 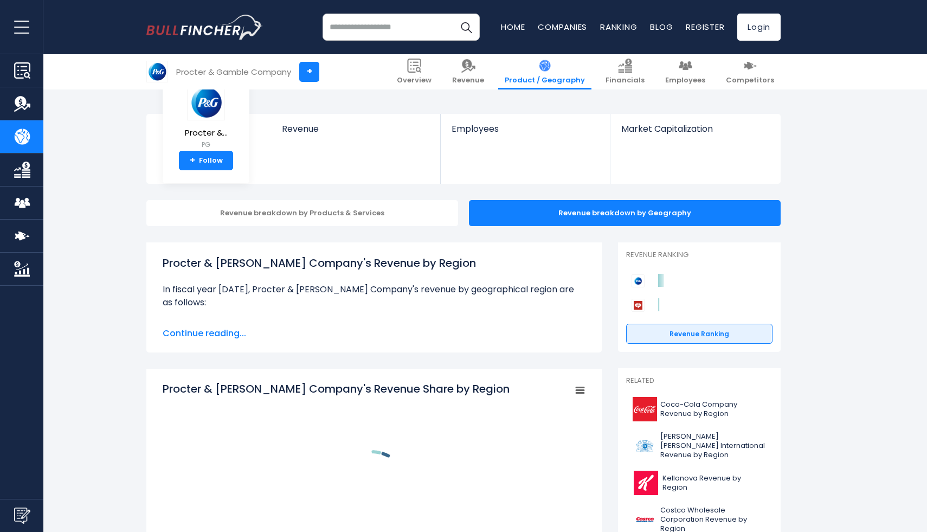 I want to click on a: Kellanova Revenue by Region, so click(x=699, y=483).